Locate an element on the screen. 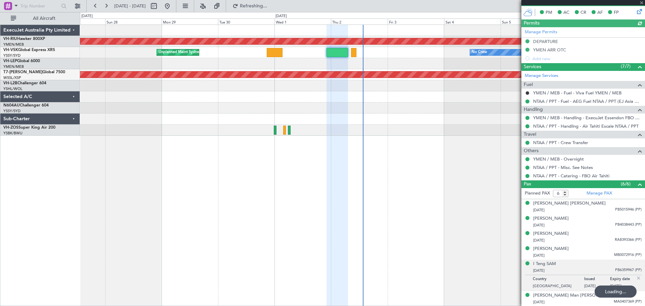 The image size is (645, 306). span: Pax is located at coordinates (528, 184).